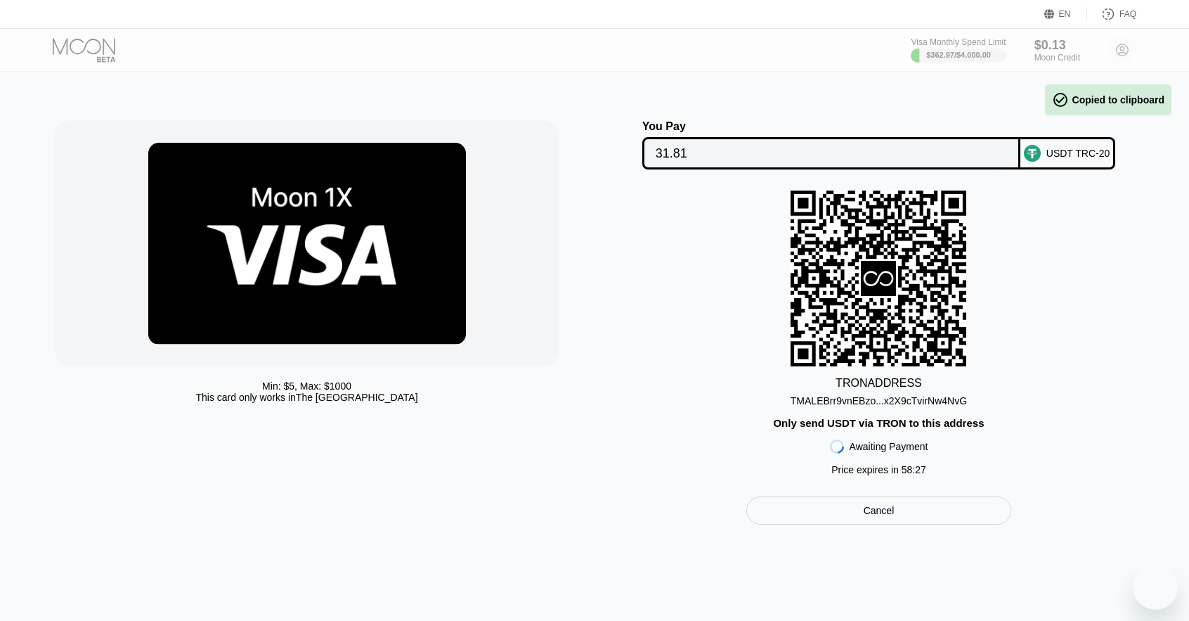  I want to click on div: You Pay, so click(832, 127).